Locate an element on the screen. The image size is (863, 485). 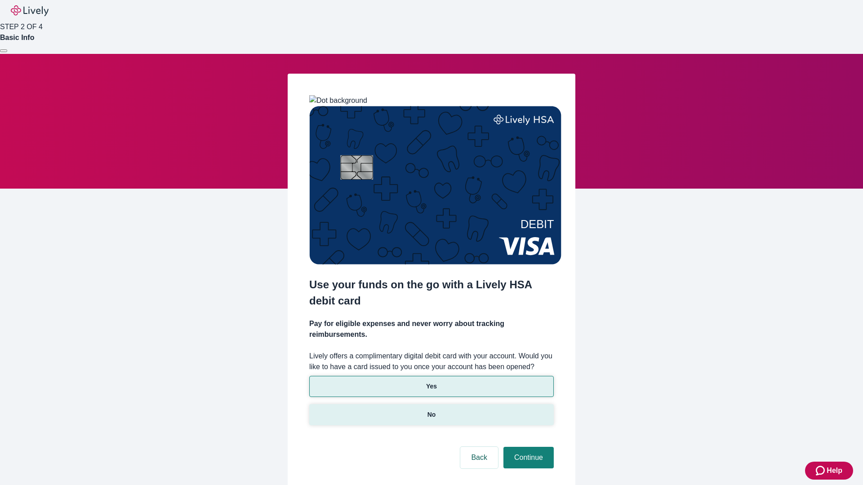
svg: Zendesk support icon is located at coordinates (821, 471).